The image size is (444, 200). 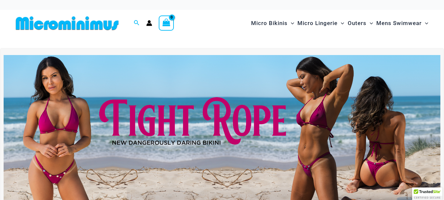 What do you see at coordinates (67, 23) in the screenshot?
I see `img: MM SHOP LOGO FLAT` at bounding box center [67, 23].